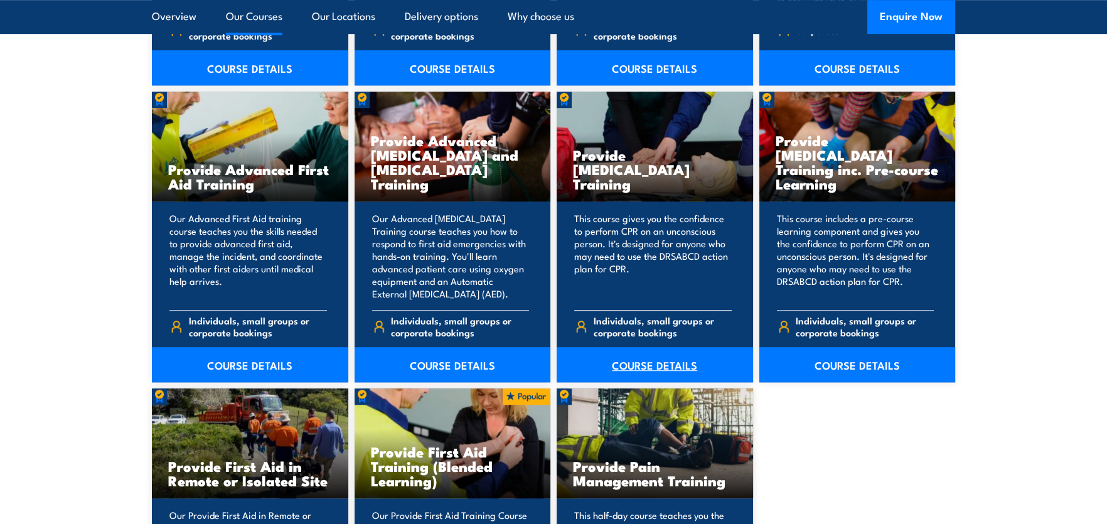  I want to click on p: This course includes a pre-course learning component and gives you the confidence to perform CPR ..., so click(855, 256).